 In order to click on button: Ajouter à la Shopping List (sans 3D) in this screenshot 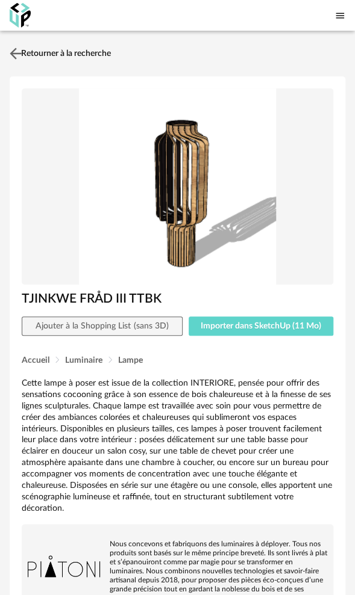, I will do `click(102, 326)`.